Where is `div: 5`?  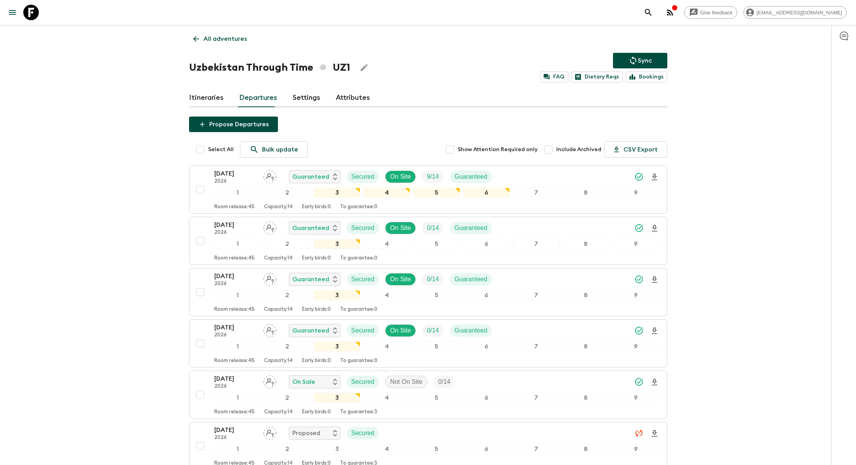 div: 5 is located at coordinates (437, 244).